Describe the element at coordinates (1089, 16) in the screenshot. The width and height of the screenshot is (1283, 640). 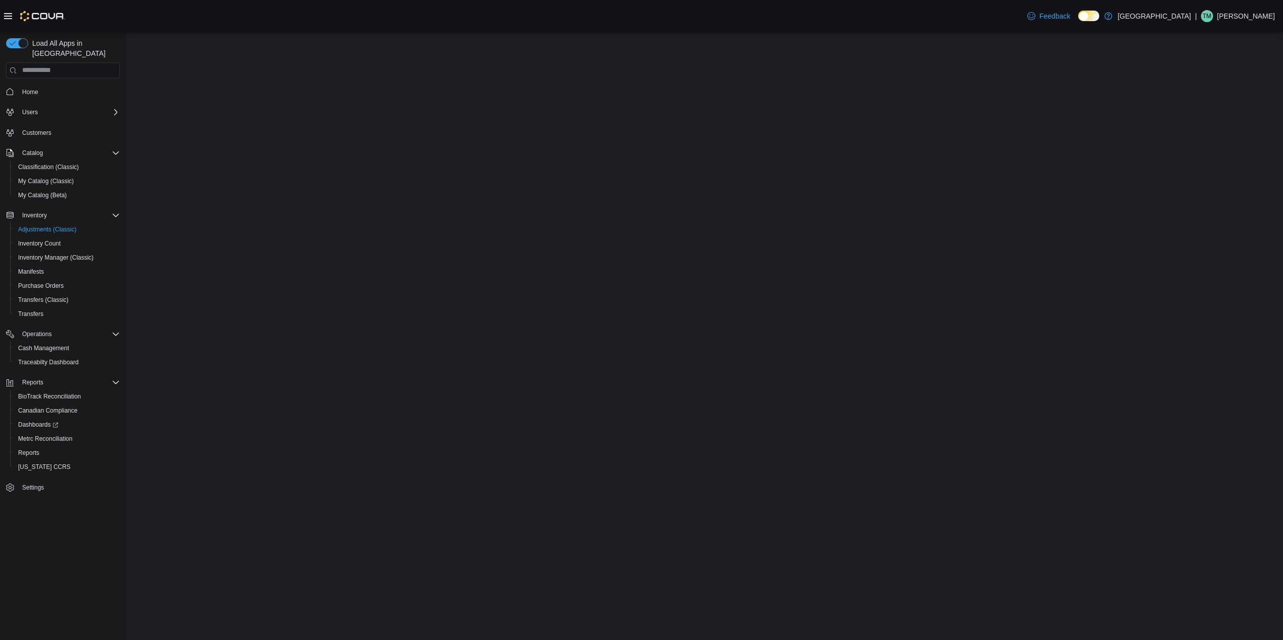
I see `input: Dark Mode` at that location.